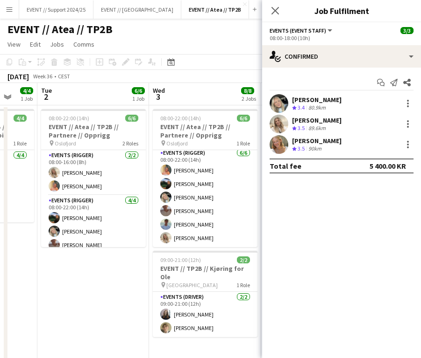  What do you see at coordinates (316, 128) in the screenshot?
I see `div: 89.6km` at bounding box center [316, 128].